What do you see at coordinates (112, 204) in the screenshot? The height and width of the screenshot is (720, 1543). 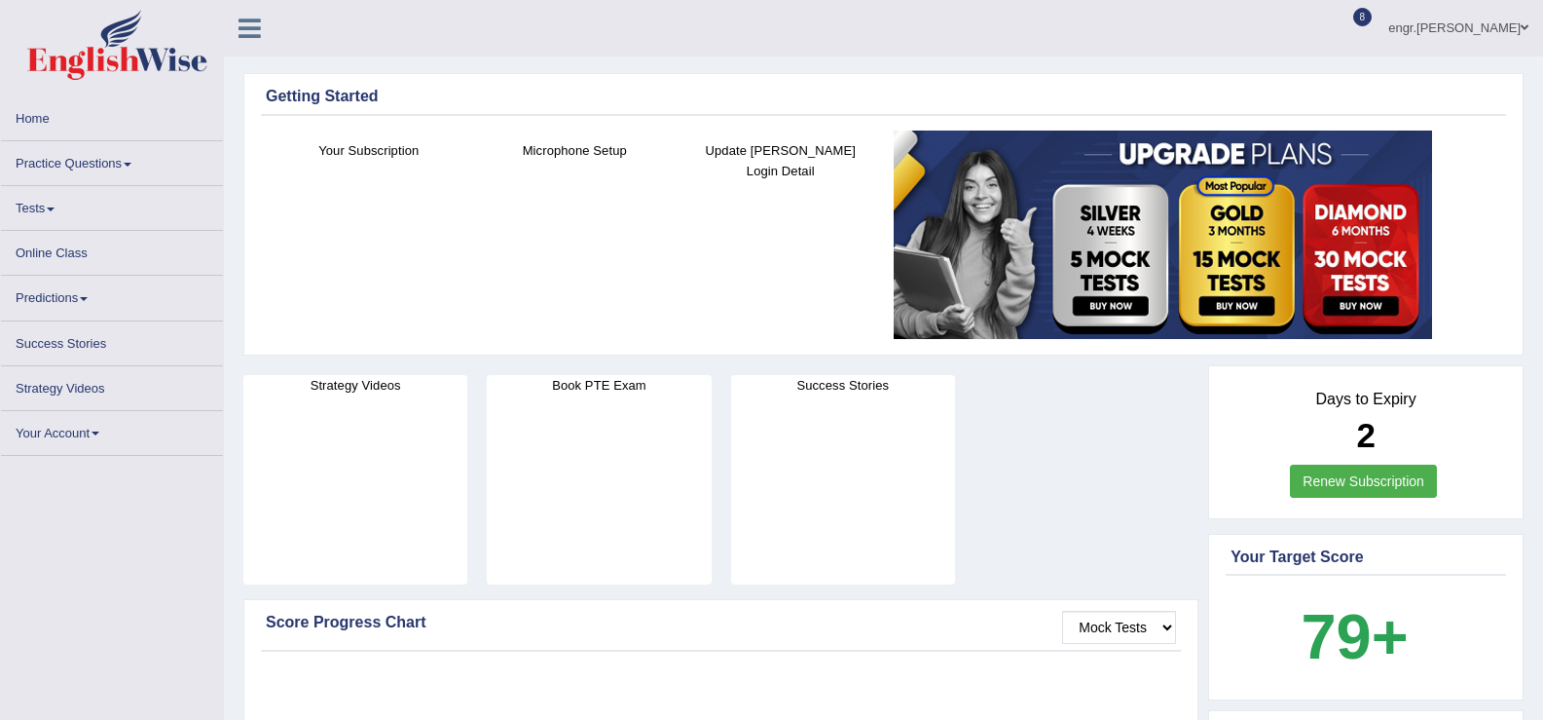 I see `a: Tests` at bounding box center [112, 204].